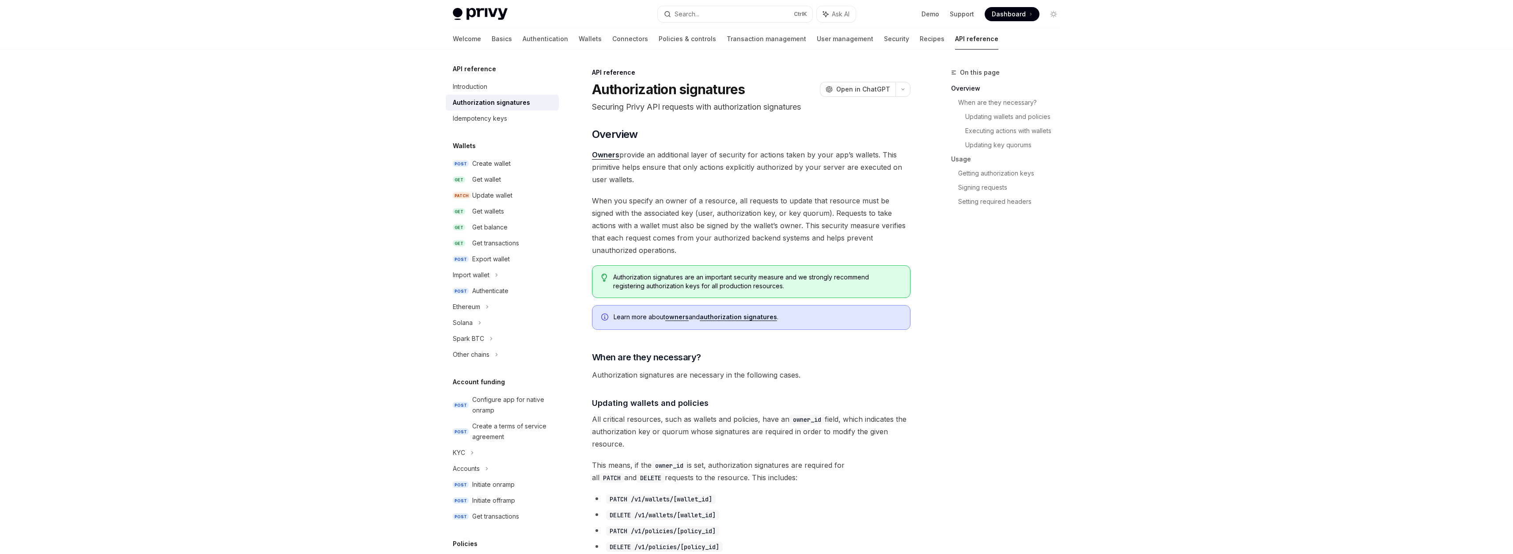  What do you see at coordinates (545, 39) in the screenshot?
I see `a: Authentication` at bounding box center [545, 39].